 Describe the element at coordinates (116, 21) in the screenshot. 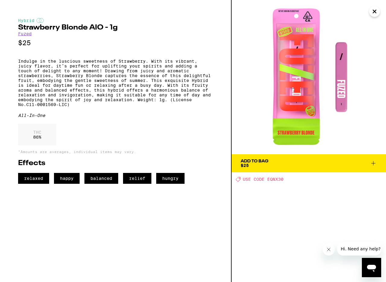

I see `div: Hybrid` at that location.